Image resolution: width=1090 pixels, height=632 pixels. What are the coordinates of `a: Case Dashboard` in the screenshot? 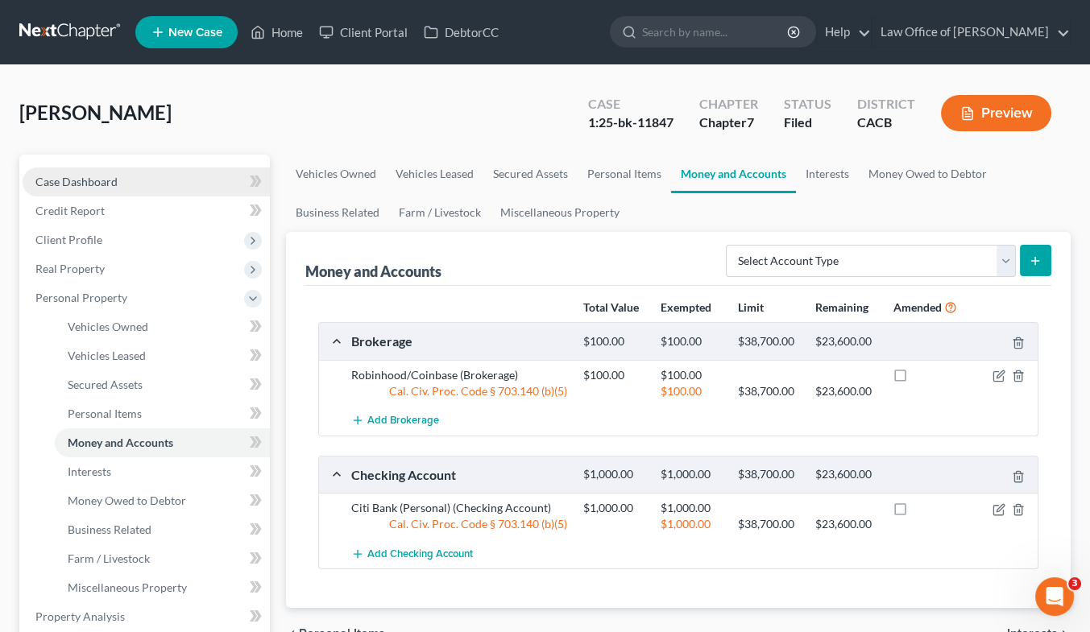 It's located at (146, 182).